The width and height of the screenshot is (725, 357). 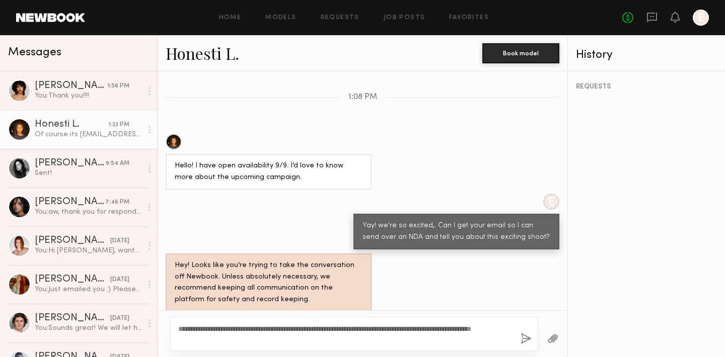 I want to click on div: You: Thank you!!!!, so click(x=88, y=96).